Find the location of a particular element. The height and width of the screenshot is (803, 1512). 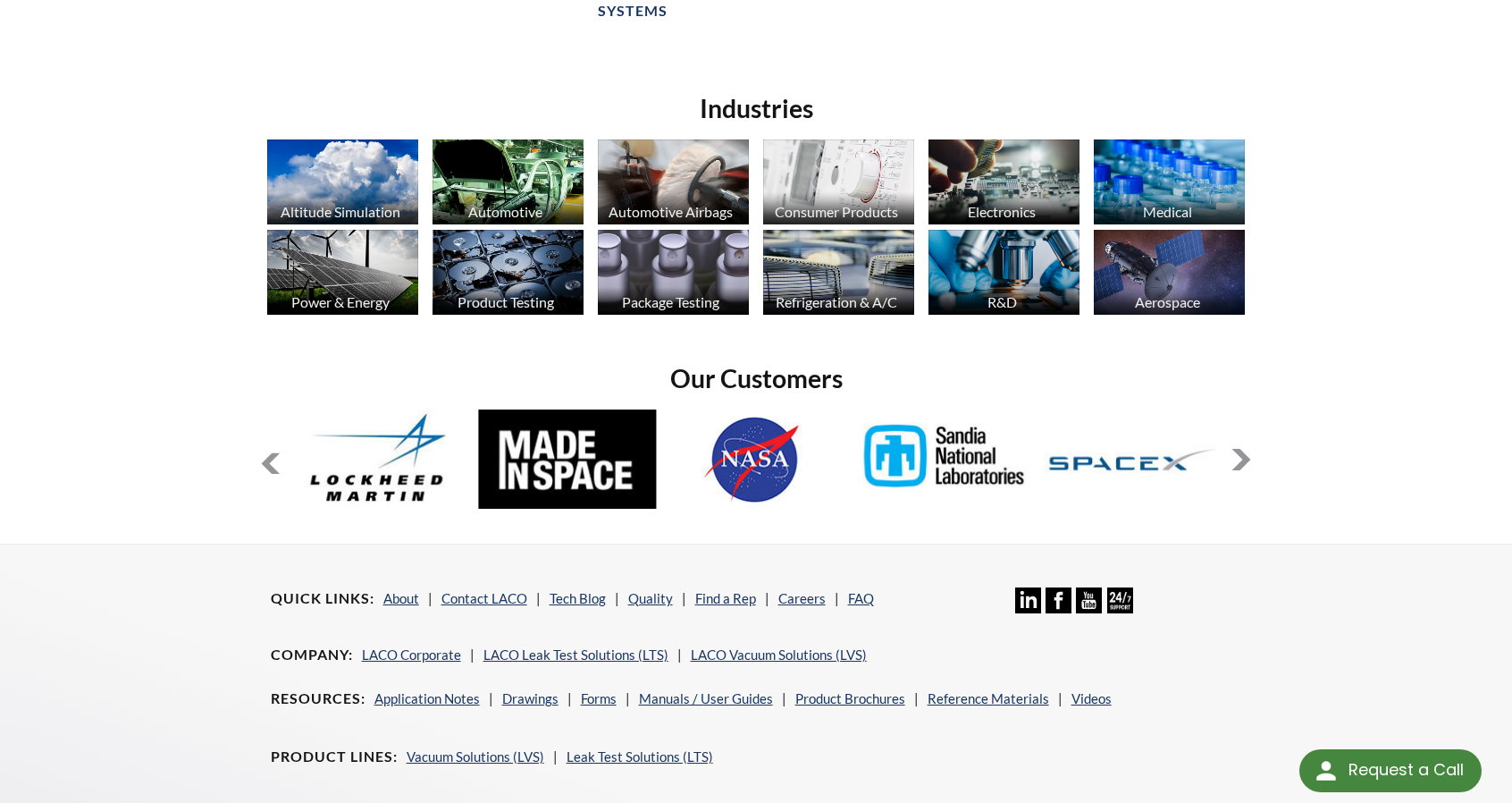

img: MadeInSpace.jpg is located at coordinates (567, 459).